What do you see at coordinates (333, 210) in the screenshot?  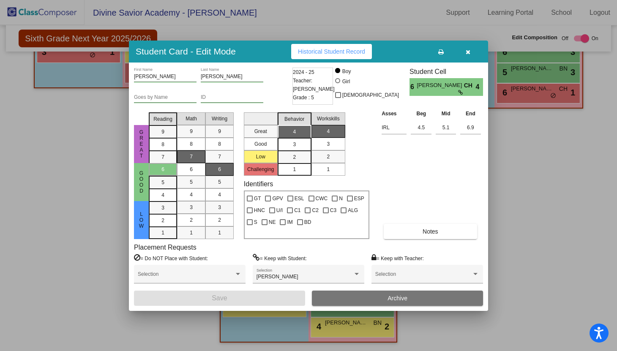 I see `span: C3` at bounding box center [333, 210].